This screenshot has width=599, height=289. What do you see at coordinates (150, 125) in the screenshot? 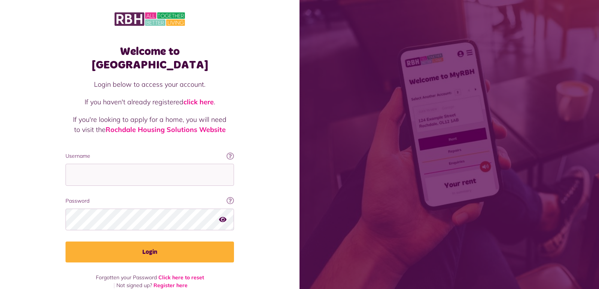
I see `p: If you're looking to apply for a home, you will need to visit the` at bounding box center [150, 125].